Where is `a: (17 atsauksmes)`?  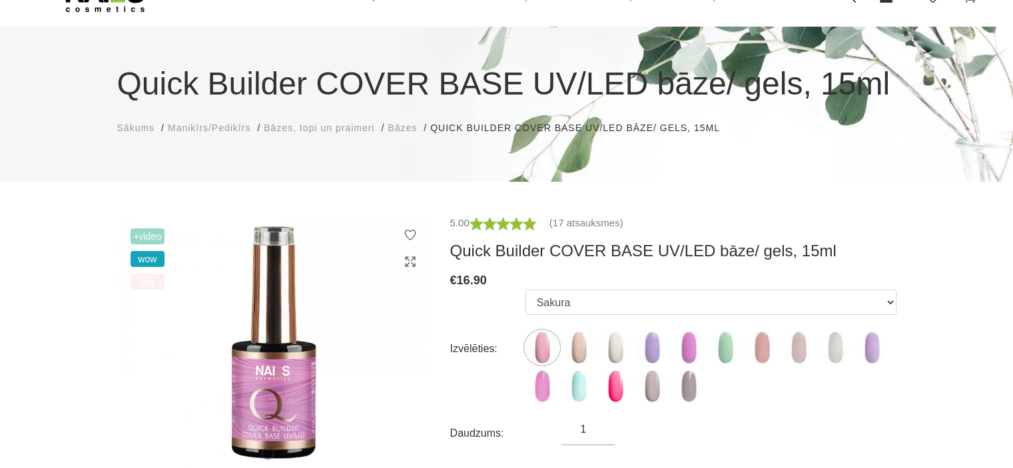 a: (17 atsauksmes) is located at coordinates (586, 223).